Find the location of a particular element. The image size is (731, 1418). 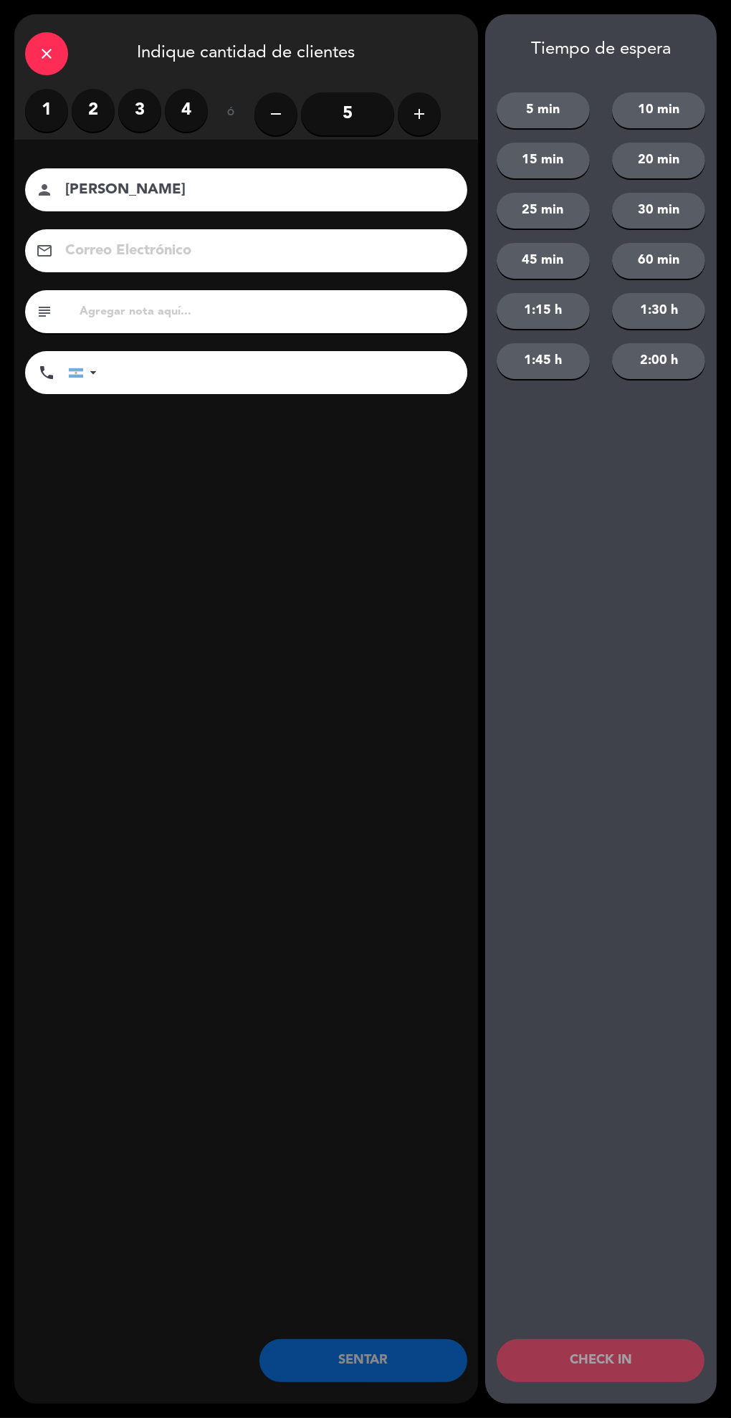

div: ó is located at coordinates (231, 114).